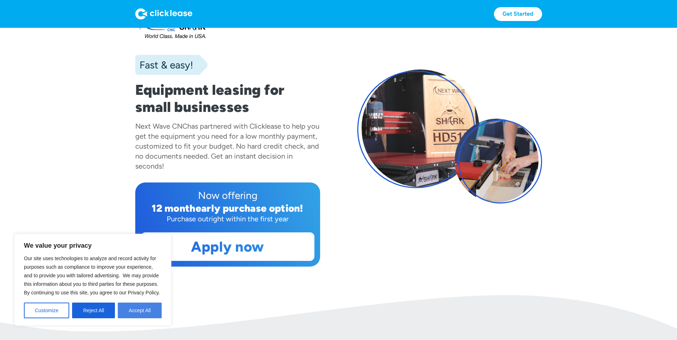 The image size is (677, 340). What do you see at coordinates (228, 219) in the screenshot?
I see `div: Purchase outright within the first year` at bounding box center [228, 219].